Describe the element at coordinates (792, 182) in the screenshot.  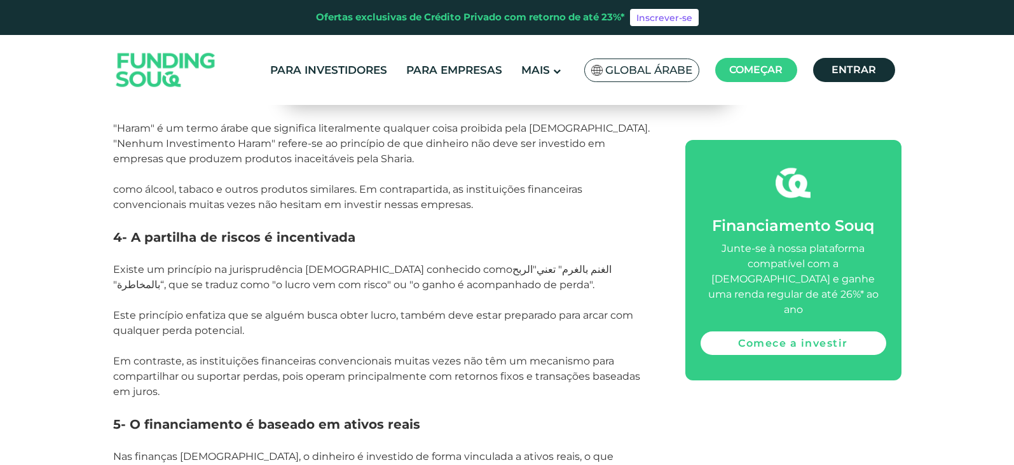
I see `img: fsicon` at that location.